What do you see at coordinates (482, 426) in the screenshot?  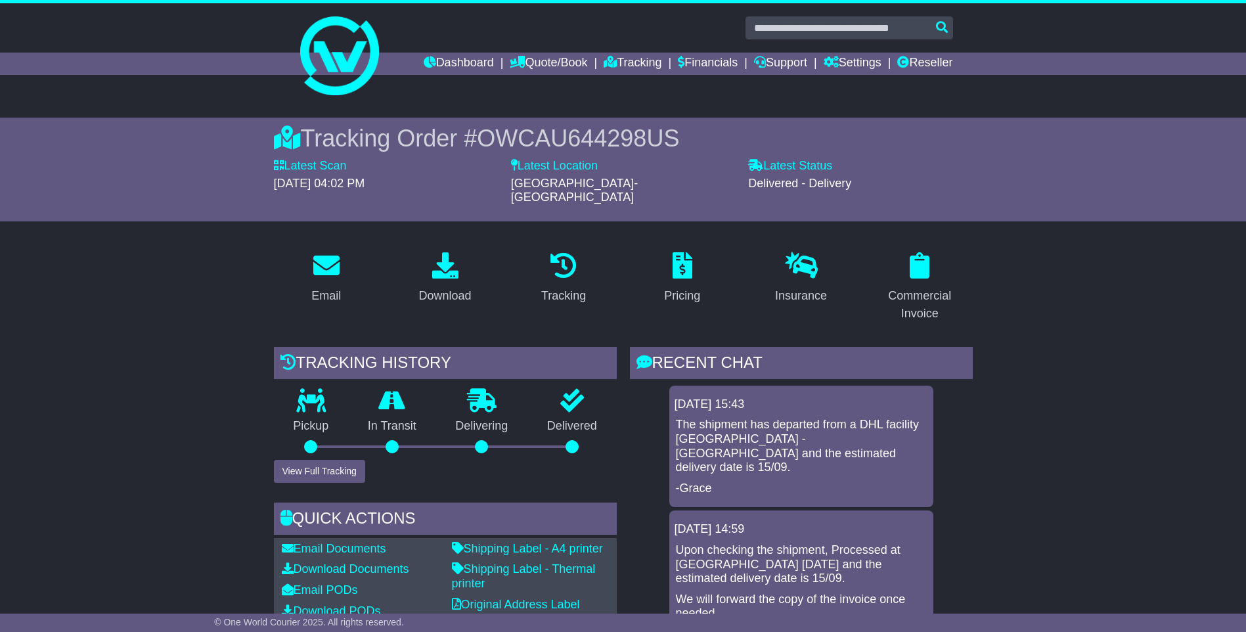 I see `p: Delivering` at bounding box center [482, 426].